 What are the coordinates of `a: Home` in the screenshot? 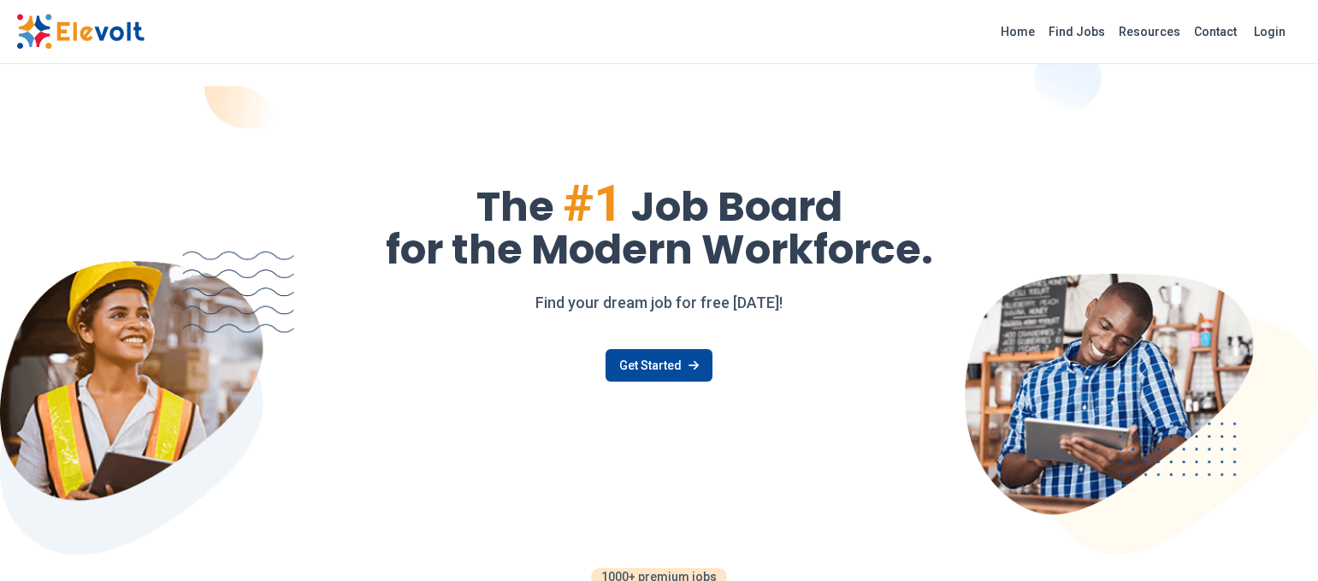 It's located at (1018, 32).